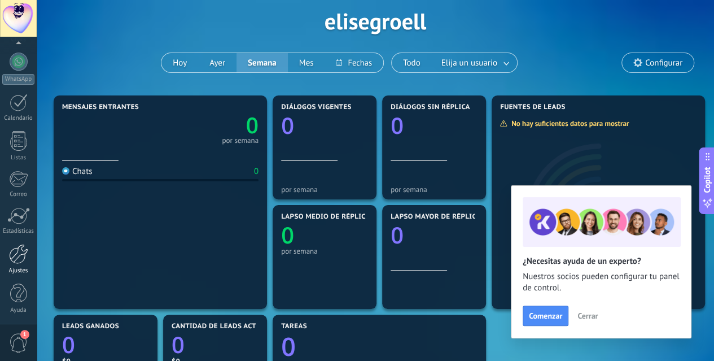 The height and width of the screenshot is (361, 714). I want to click on button: Semana, so click(262, 63).